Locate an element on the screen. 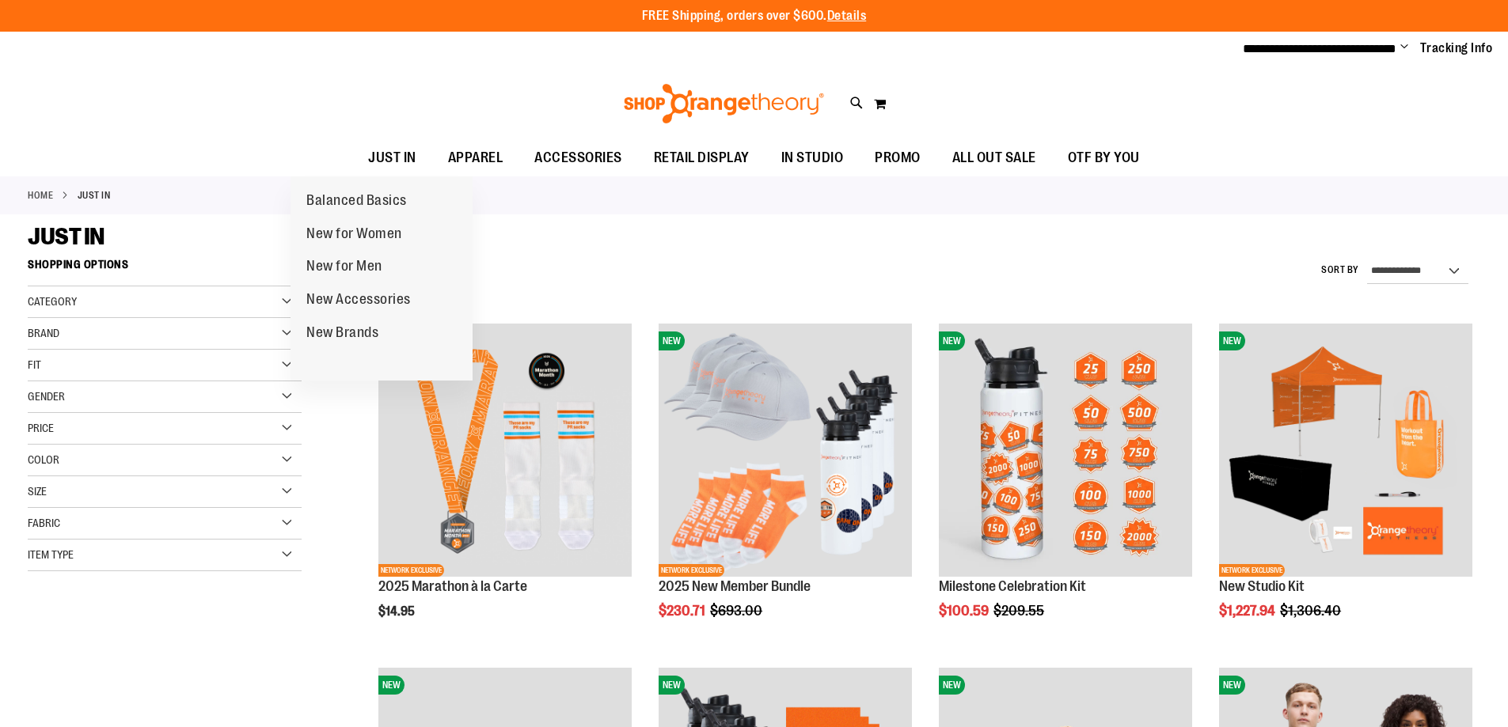  span: New Accessories is located at coordinates (359, 301).